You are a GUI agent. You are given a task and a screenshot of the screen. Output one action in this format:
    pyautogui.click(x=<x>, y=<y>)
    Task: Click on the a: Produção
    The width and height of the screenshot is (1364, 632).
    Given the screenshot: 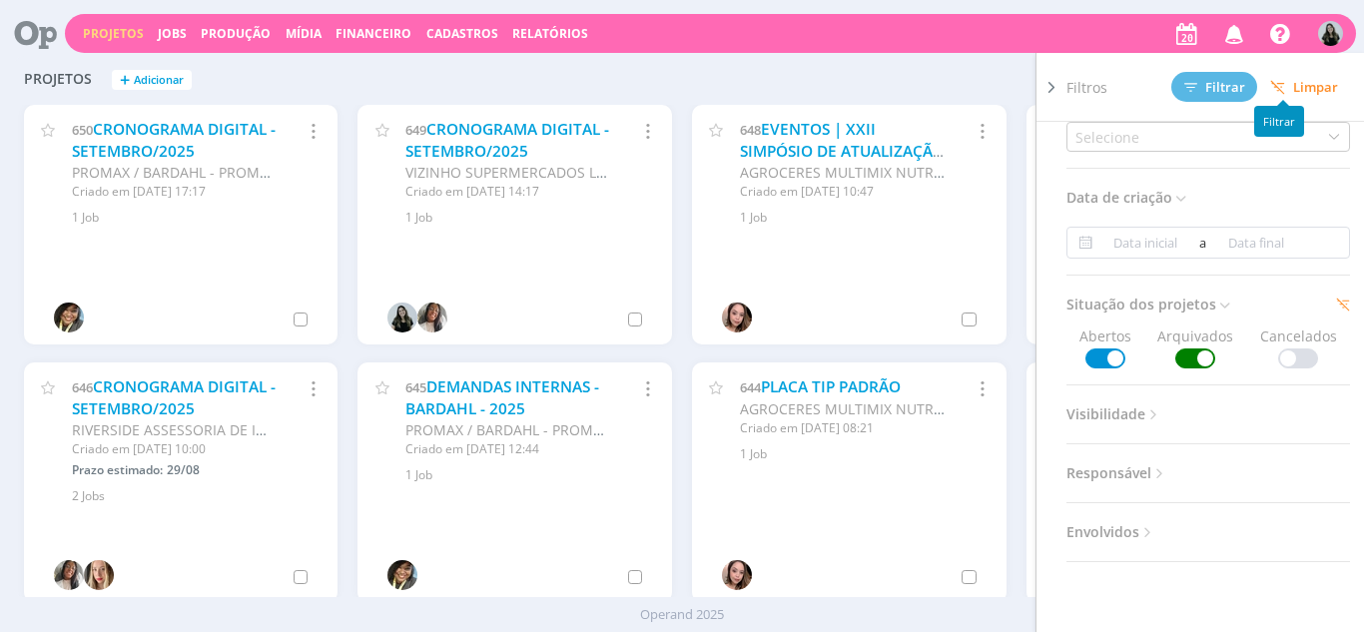 What is the action you would take?
    pyautogui.click(x=236, y=33)
    